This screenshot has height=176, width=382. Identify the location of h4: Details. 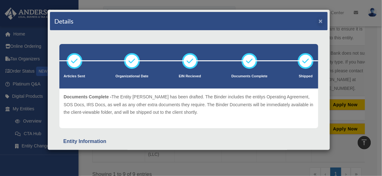
(64, 21).